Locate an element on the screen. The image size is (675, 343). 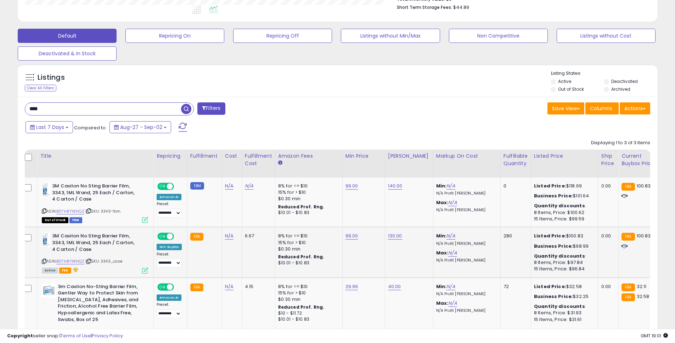
b: Quantity discounts is located at coordinates (559, 306).